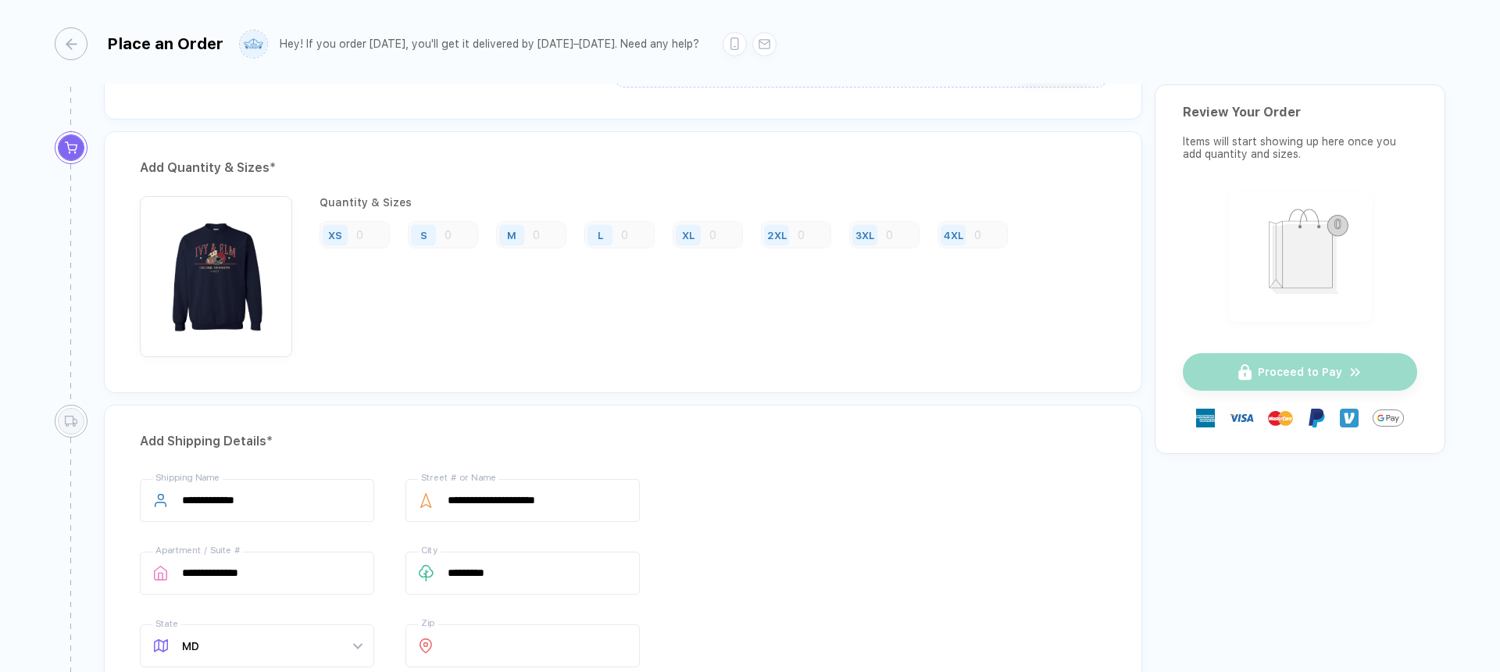 This screenshot has height=672, width=1500. What do you see at coordinates (423, 234) in the screenshot?
I see `div: S` at bounding box center [423, 234].